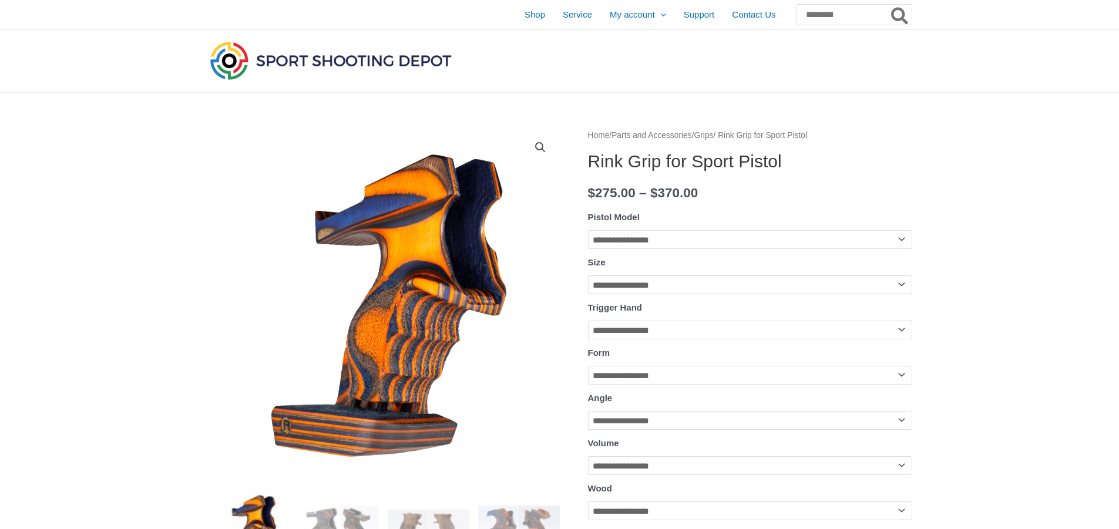 The height and width of the screenshot is (529, 1119). I want to click on bdi: 370.00, so click(674, 193).